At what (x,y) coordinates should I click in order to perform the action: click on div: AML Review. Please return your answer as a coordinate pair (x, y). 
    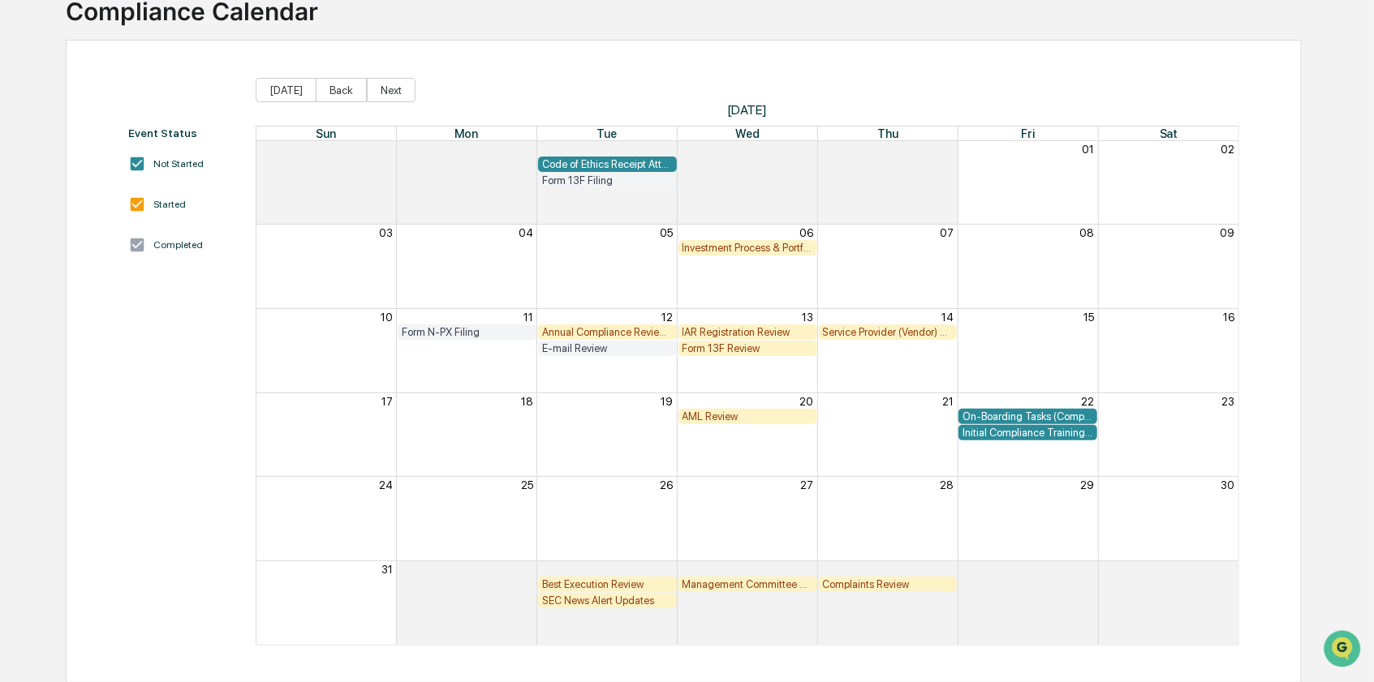
    Looking at the image, I should click on (747, 416).